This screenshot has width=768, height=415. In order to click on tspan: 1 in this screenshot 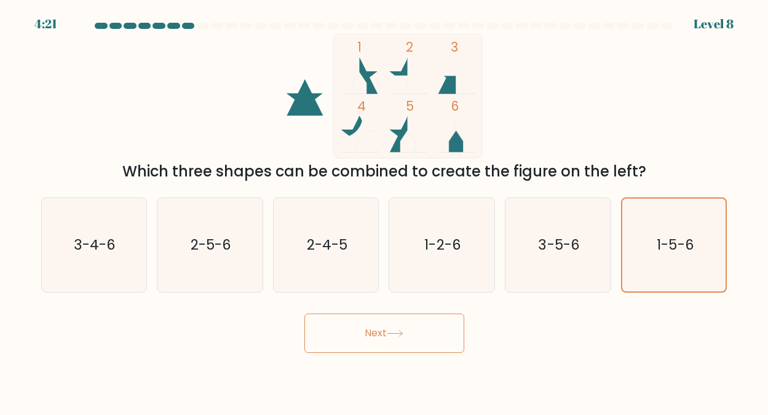, I will do `click(359, 47)`.